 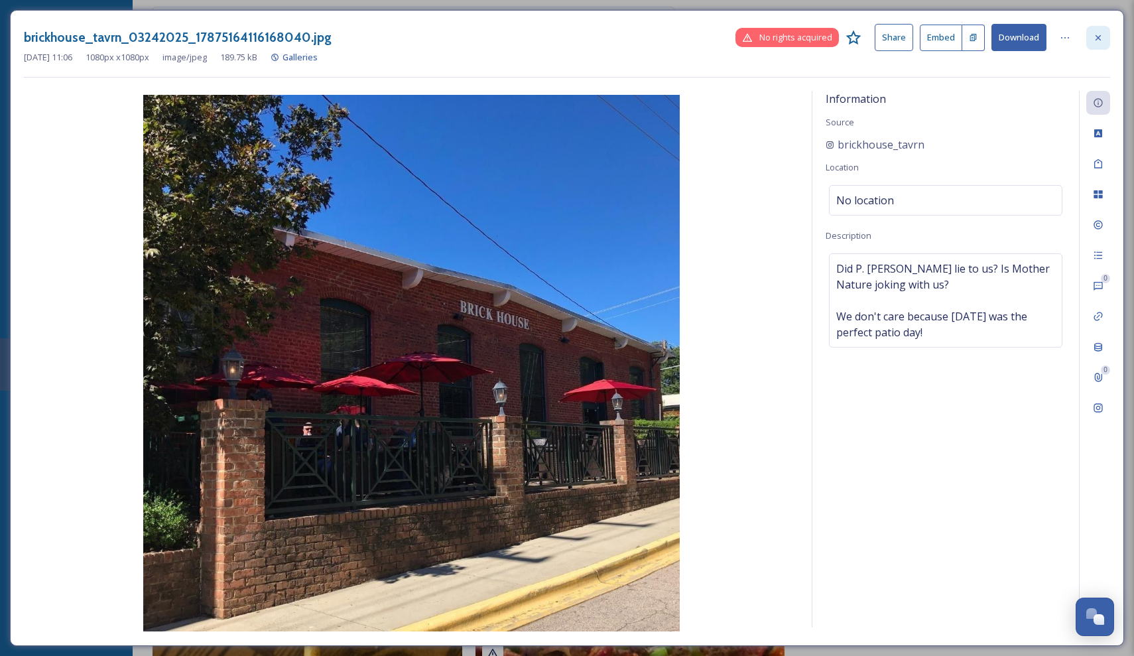 I want to click on span: Source, so click(x=839, y=122).